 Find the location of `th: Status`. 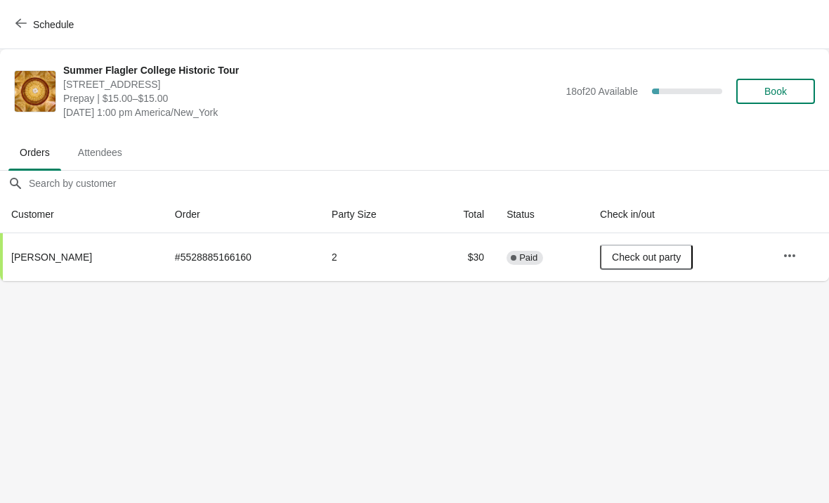

th: Status is located at coordinates (542, 214).